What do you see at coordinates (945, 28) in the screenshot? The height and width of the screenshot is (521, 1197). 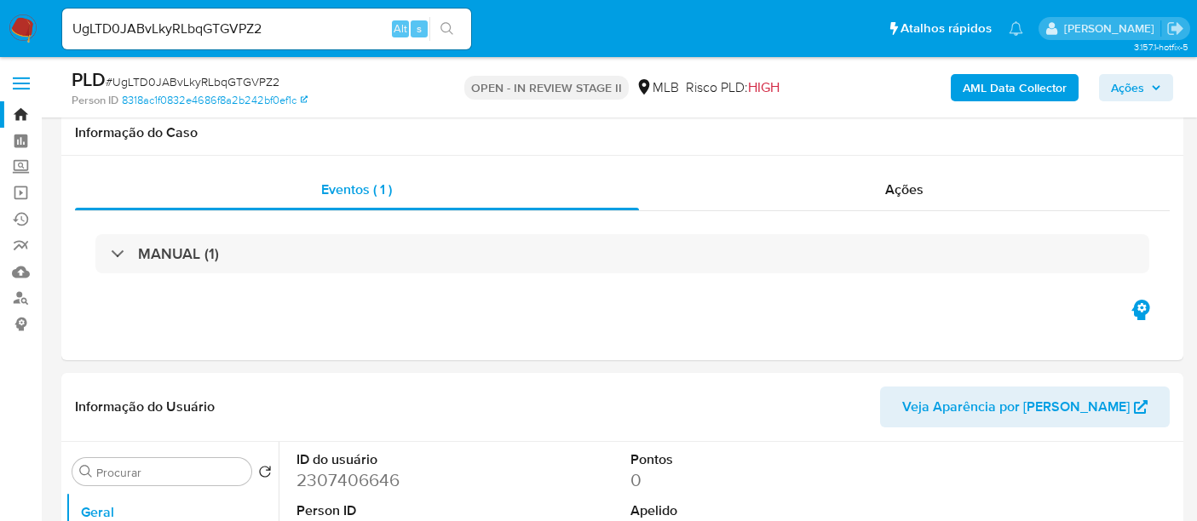 I see `span: Atalhos rápidos` at bounding box center [945, 28].